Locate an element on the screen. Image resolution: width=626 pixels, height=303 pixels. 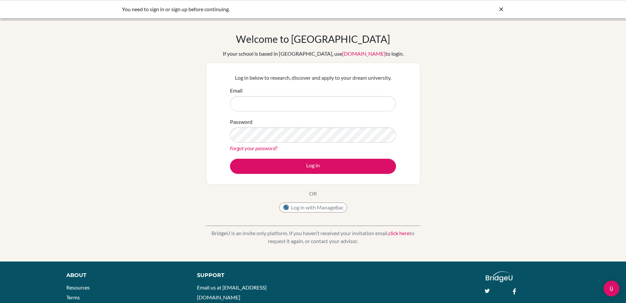
p: OR is located at coordinates (313, 194).